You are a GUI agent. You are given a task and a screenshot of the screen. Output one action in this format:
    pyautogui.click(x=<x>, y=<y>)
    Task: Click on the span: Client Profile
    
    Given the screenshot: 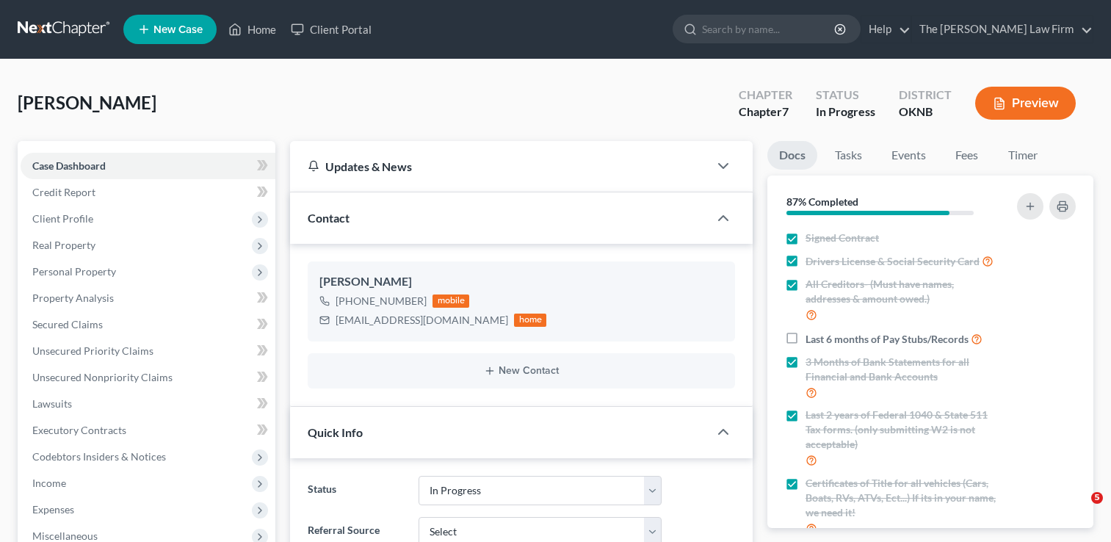 What is the action you would take?
    pyautogui.click(x=62, y=218)
    